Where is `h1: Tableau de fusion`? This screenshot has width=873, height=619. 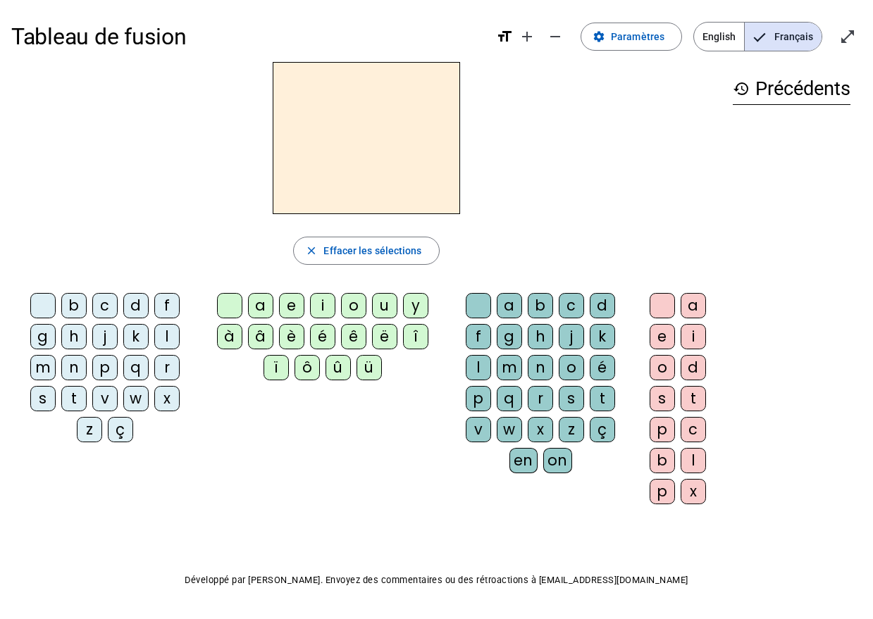 h1: Tableau de fusion is located at coordinates (248, 37).